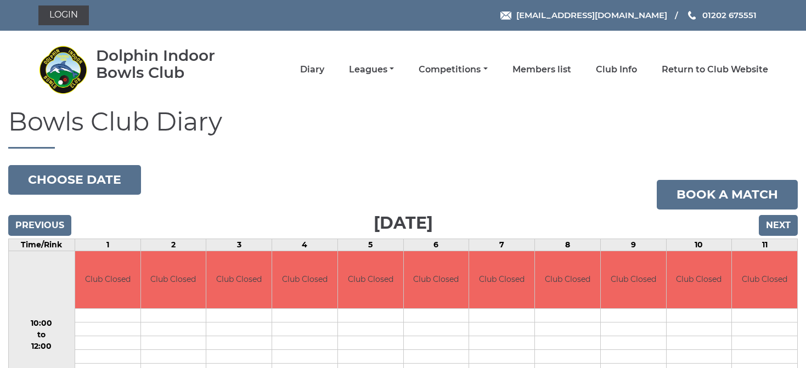 The width and height of the screenshot is (806, 368). Describe the element at coordinates (75, 180) in the screenshot. I see `button: Choose date` at that location.